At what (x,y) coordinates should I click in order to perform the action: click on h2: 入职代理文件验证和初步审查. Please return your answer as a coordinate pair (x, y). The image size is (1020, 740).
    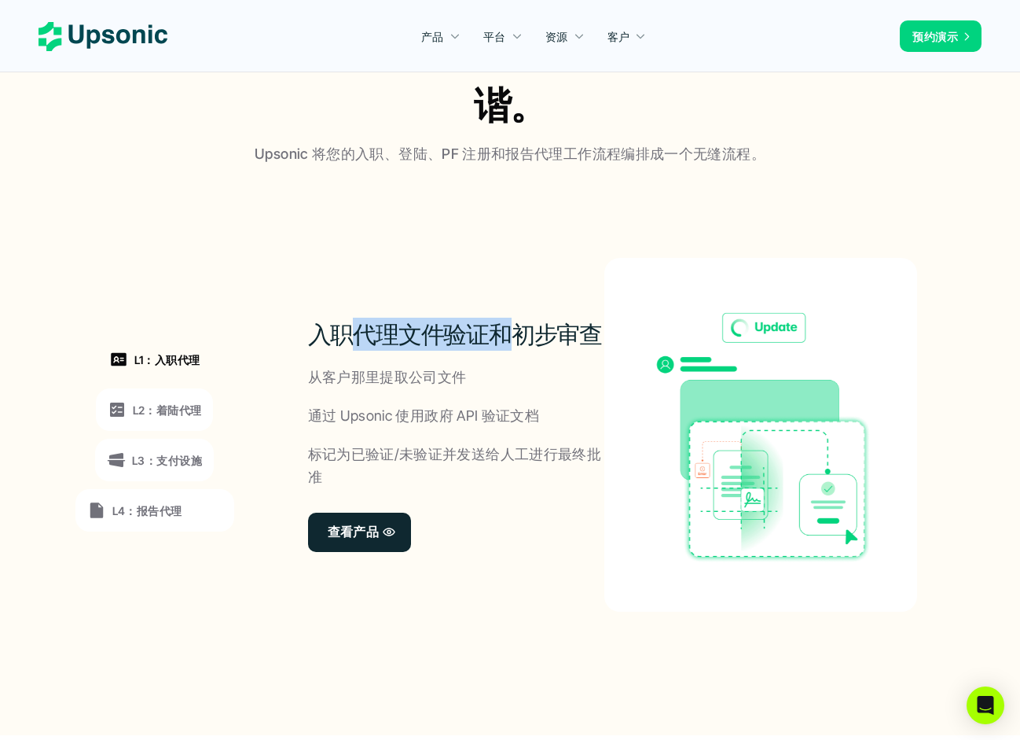
    Looking at the image, I should click on (457, 334).